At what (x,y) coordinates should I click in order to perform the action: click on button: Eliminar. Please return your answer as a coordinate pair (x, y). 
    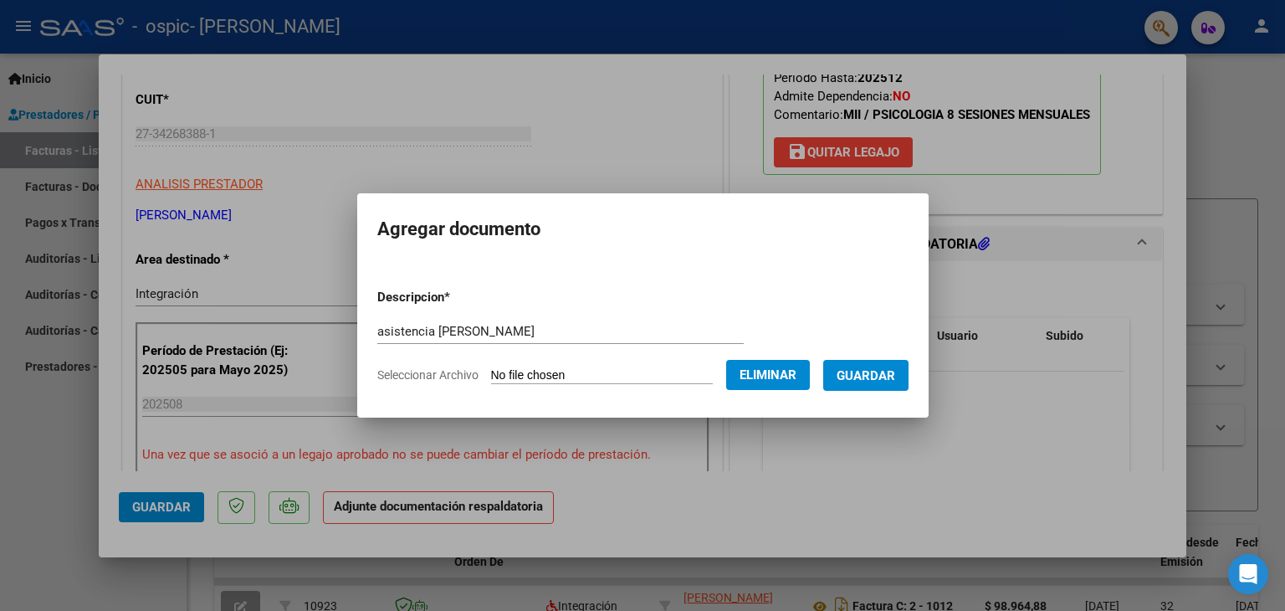
    Looking at the image, I should click on (768, 375).